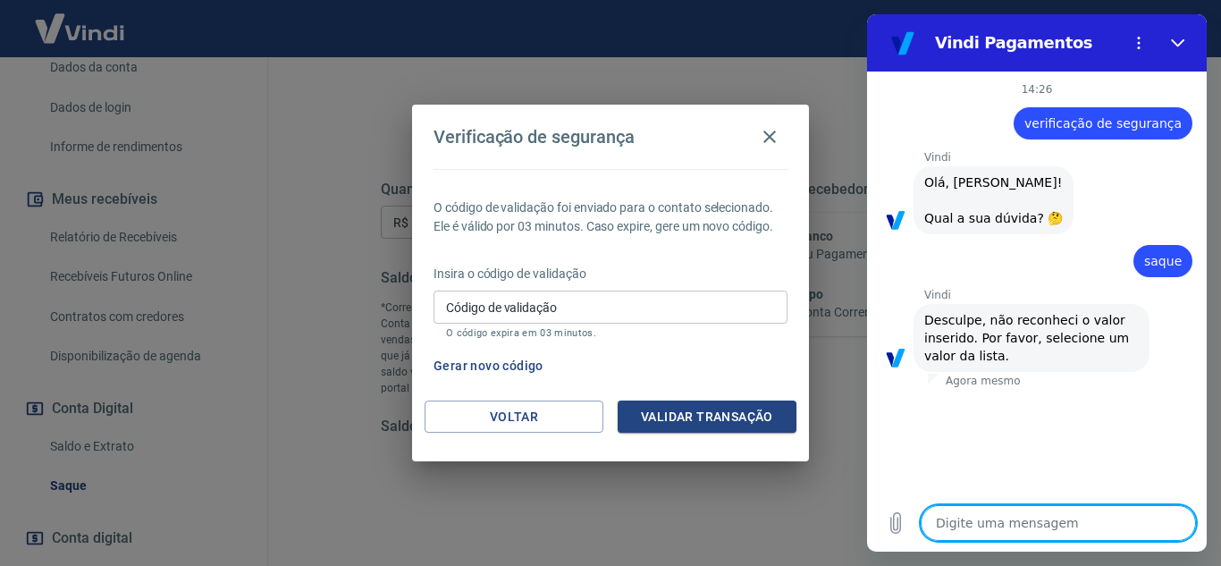 This screenshot has width=1221, height=566. I want to click on p: O código de validação foi enviado para o contato selecionado. Ele é válido por 03 minutos. Caso e..., so click(610, 217).